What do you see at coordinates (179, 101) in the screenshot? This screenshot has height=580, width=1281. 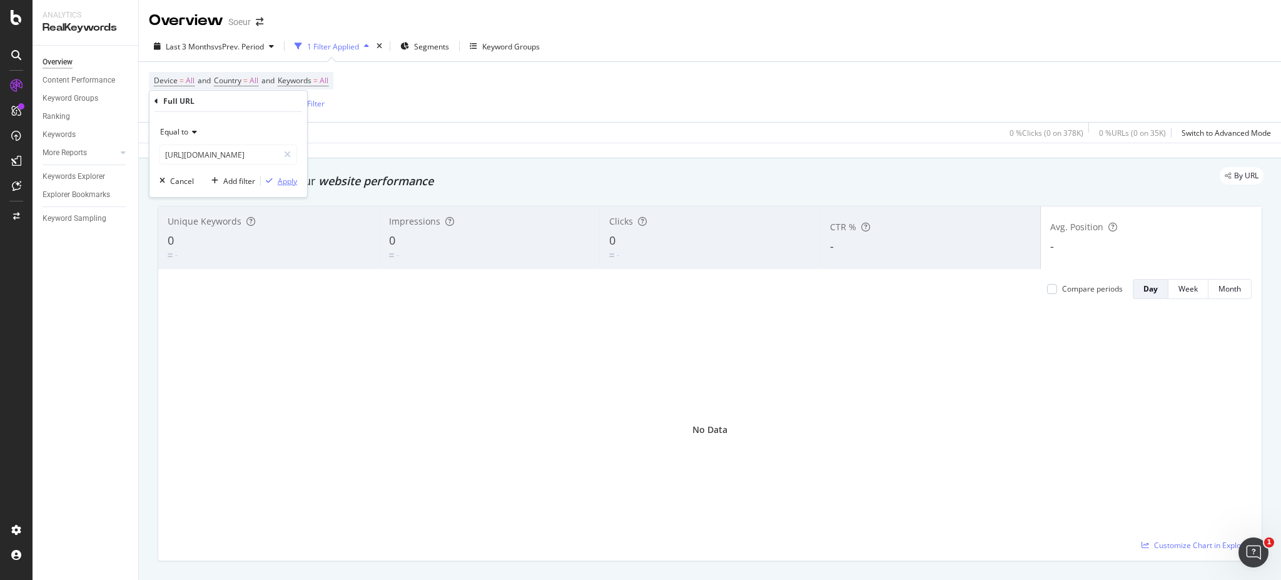 I see `div: Full URL` at bounding box center [179, 101].